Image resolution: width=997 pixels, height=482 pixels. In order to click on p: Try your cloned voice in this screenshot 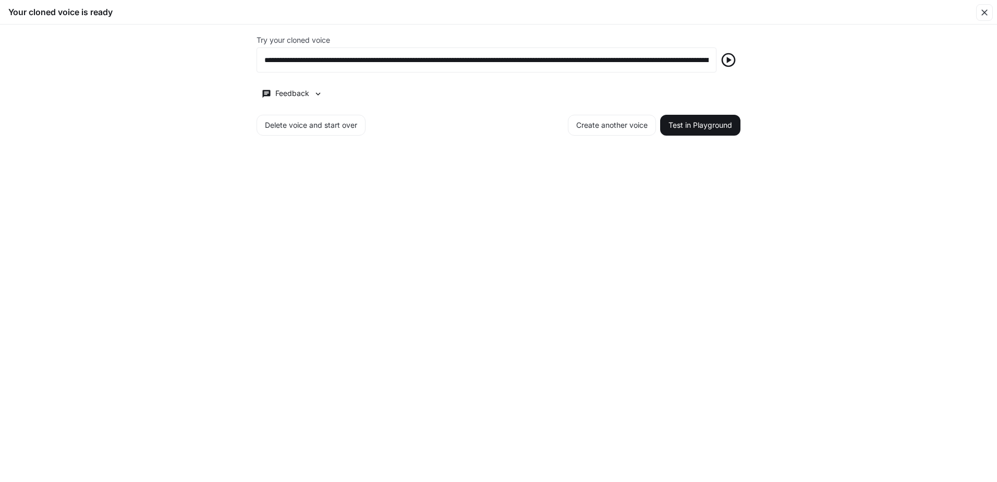, I will do `click(293, 40)`.